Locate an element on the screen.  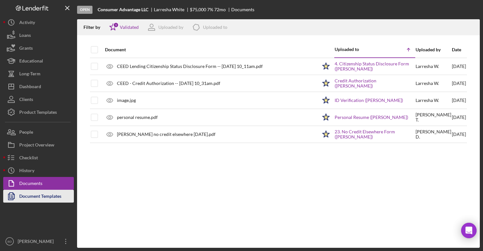
button: Educational is located at coordinates (39, 61).